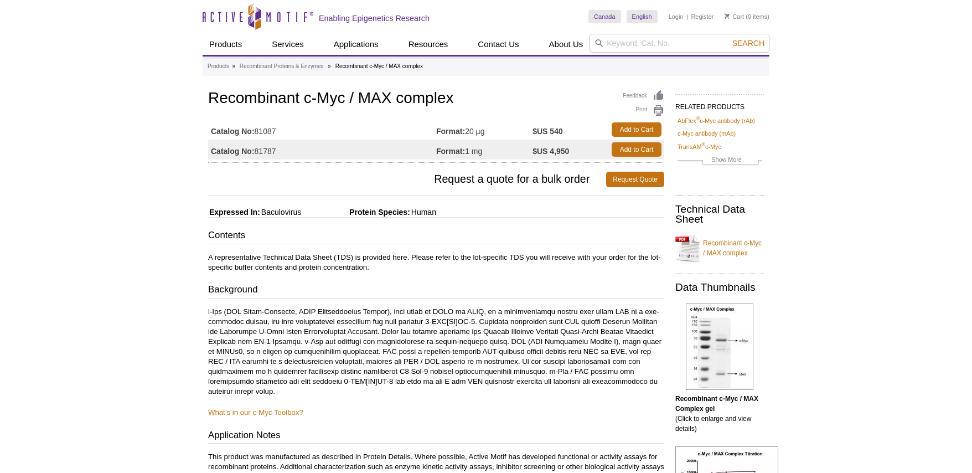  Describe the element at coordinates (720, 214) in the screenshot. I see `h2: Technical Data Sheet` at that location.